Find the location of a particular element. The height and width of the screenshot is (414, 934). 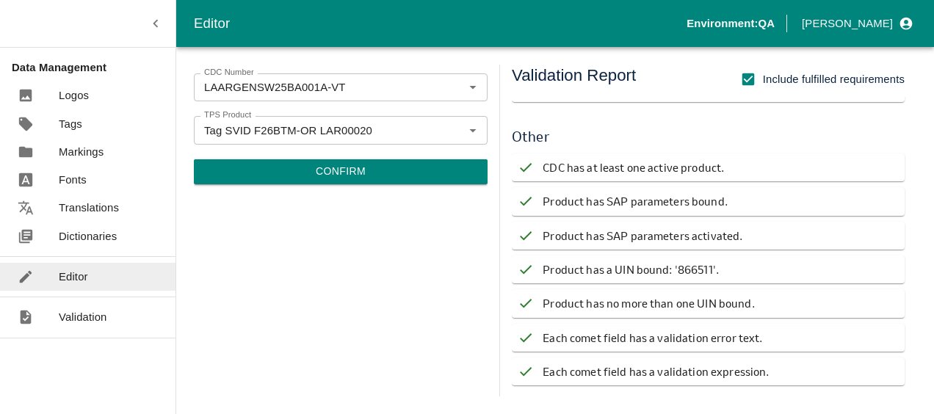

div: Editor is located at coordinates (440, 23).